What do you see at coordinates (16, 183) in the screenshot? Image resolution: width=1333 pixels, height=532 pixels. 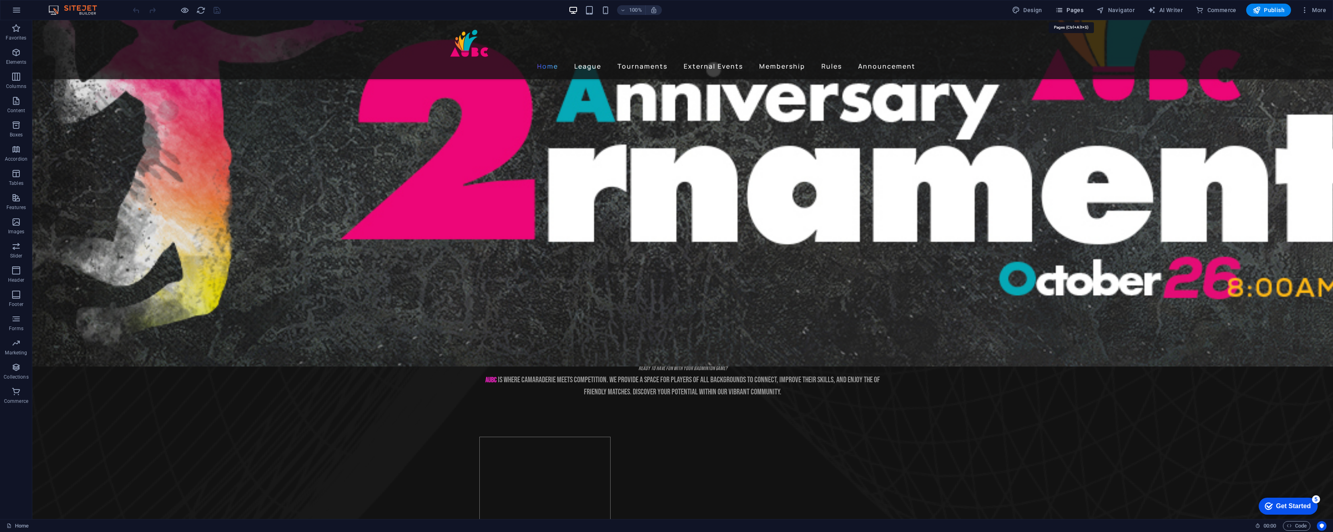 I see `p: Tables` at bounding box center [16, 183].